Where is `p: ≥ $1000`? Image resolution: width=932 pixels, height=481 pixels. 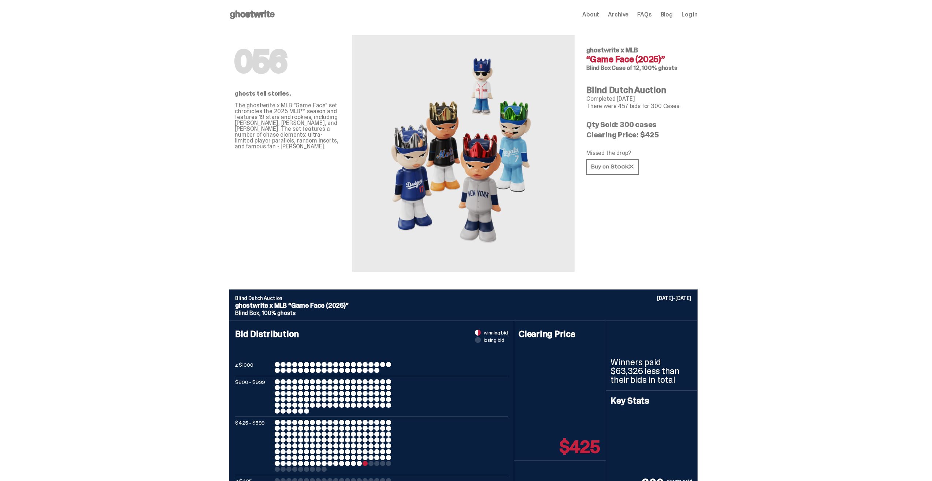 p: ≥ $1000 is located at coordinates (253, 367).